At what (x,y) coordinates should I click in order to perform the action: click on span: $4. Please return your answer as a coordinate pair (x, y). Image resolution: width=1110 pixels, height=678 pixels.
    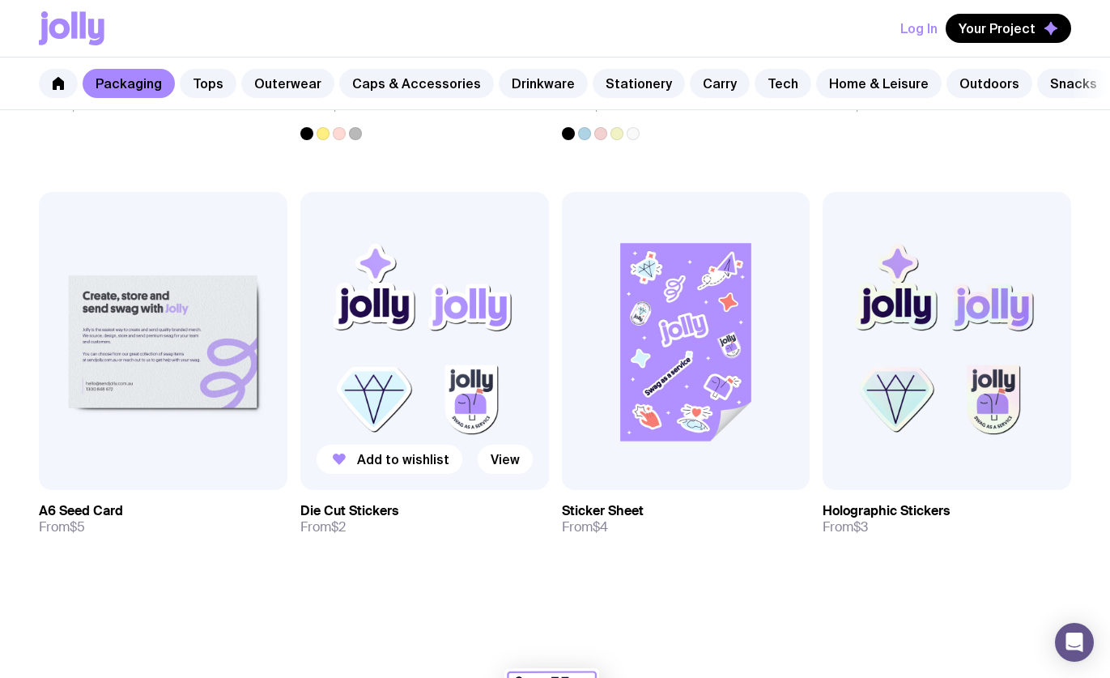
    Looking at the image, I should click on (600, 526).